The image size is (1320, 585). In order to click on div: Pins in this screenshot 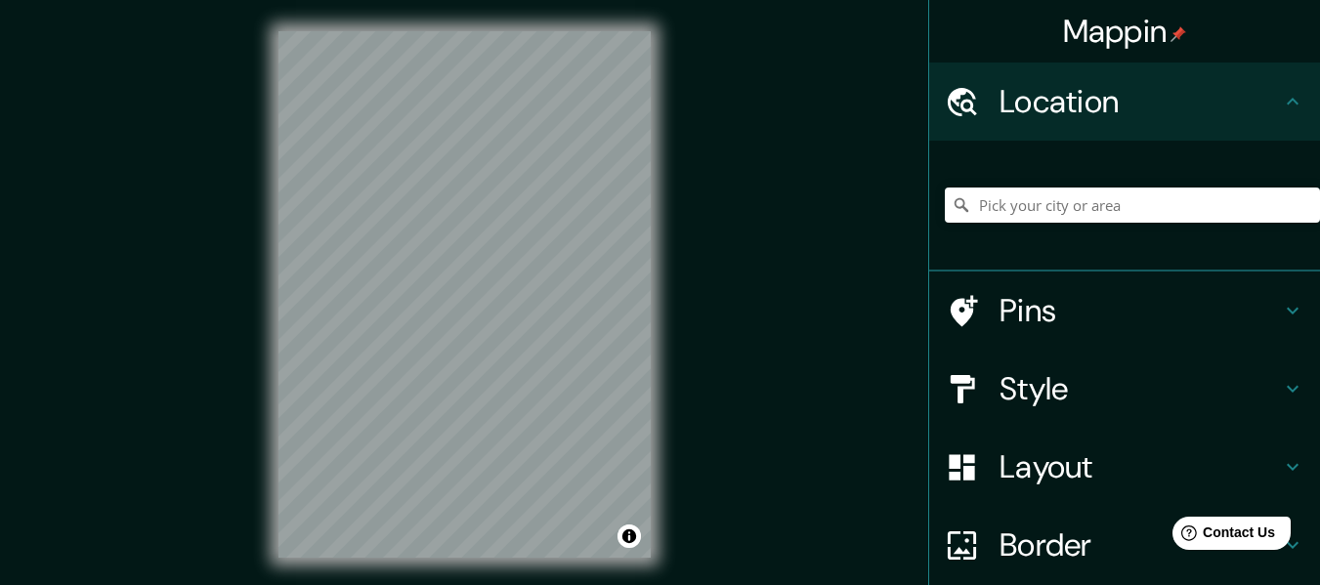, I will do `click(1124, 311)`.